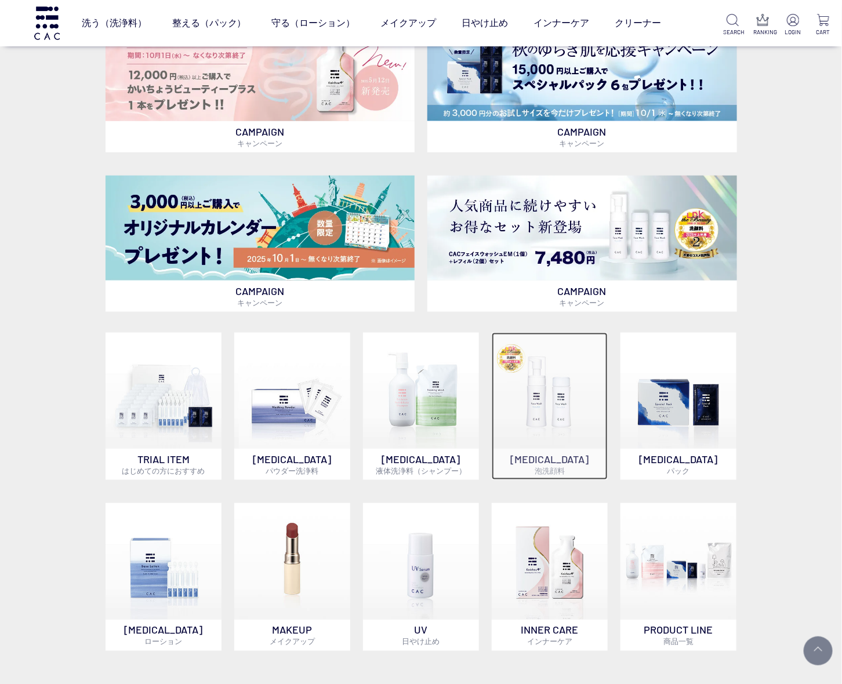 This screenshot has width=842, height=684. I want to click on img: カレンダープレゼント, so click(260, 228).